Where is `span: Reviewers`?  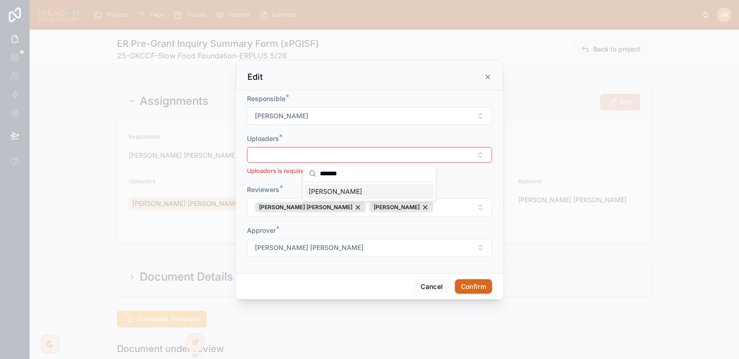 span: Reviewers is located at coordinates (263, 189).